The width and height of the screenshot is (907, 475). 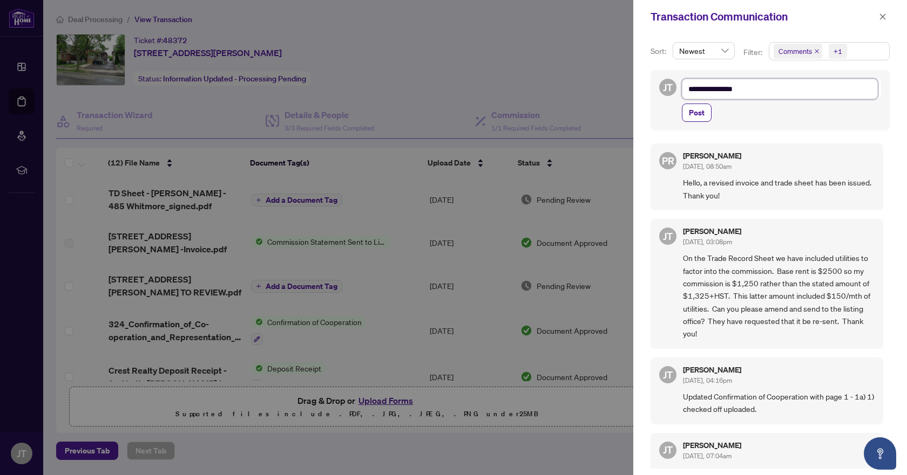 I want to click on span: Hello, a revised invoice and trade sheet has been issued. Thank you!, so click(x=778, y=189).